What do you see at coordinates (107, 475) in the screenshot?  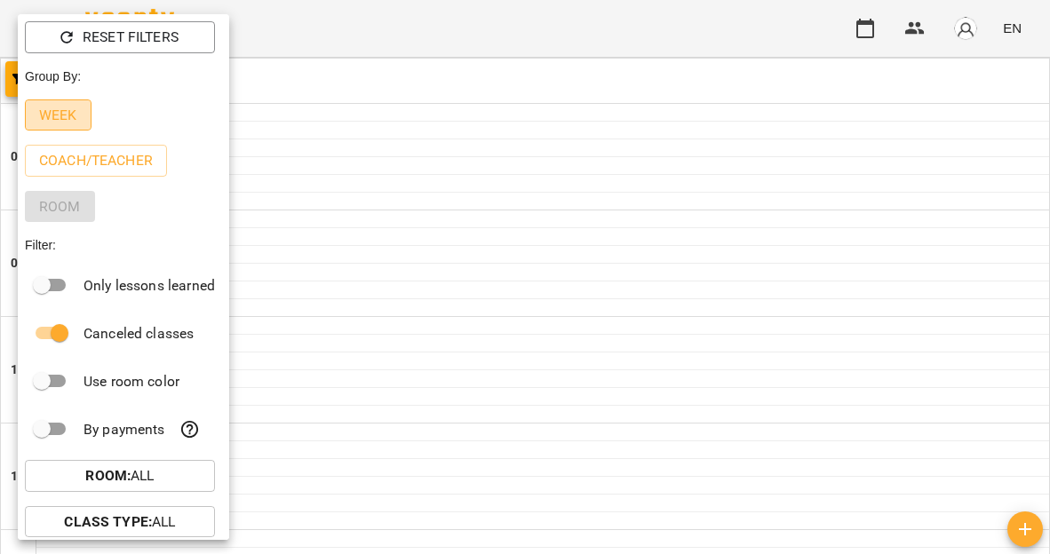 I see `b: Room :` at bounding box center [107, 475].